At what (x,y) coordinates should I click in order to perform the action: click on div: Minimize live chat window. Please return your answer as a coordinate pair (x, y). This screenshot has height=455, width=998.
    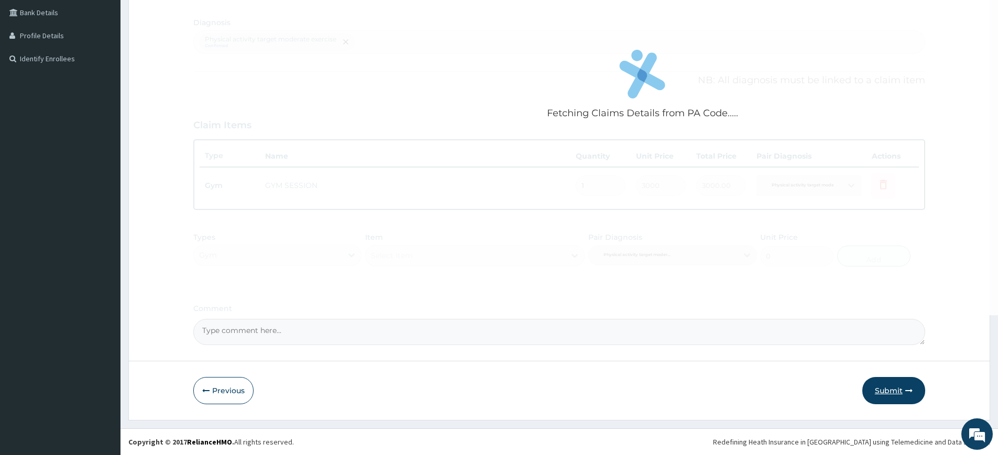
    Looking at the image, I should click on (184, 18).